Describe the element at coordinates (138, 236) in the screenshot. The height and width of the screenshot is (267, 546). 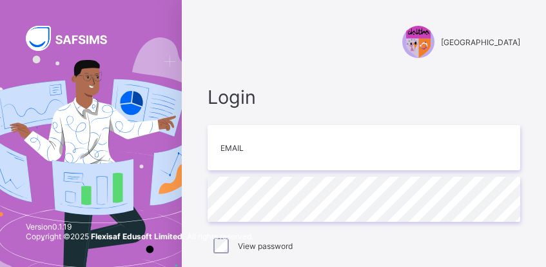
I see `strong: Flexisaf Edusoft Limited.` at that location.